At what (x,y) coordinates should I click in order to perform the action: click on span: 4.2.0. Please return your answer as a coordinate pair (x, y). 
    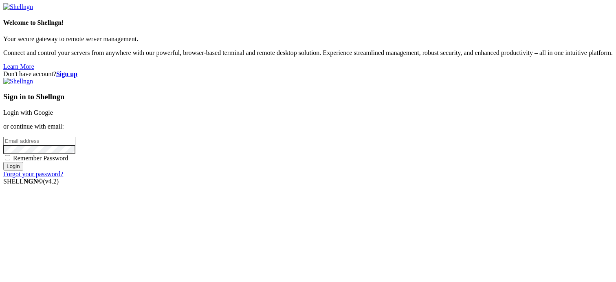
    Looking at the image, I should click on (51, 181).